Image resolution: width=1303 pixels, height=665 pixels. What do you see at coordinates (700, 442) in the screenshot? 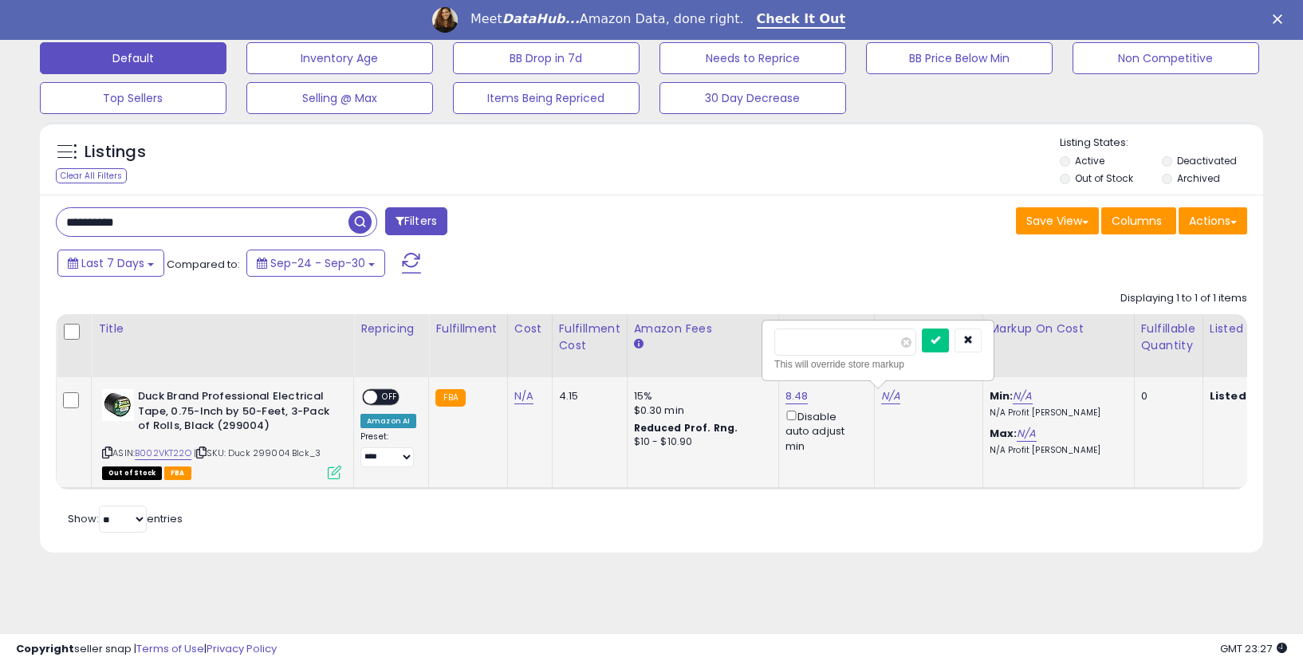
I see `div: $10 - $10.90` at bounding box center [700, 442].